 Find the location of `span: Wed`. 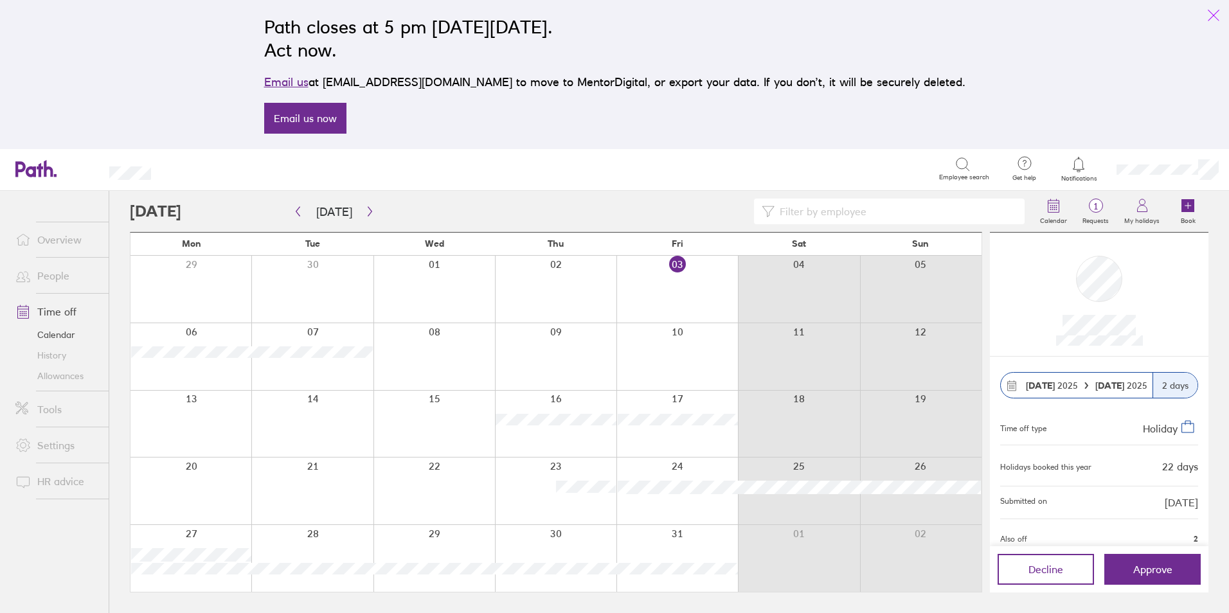

span: Wed is located at coordinates (435, 244).